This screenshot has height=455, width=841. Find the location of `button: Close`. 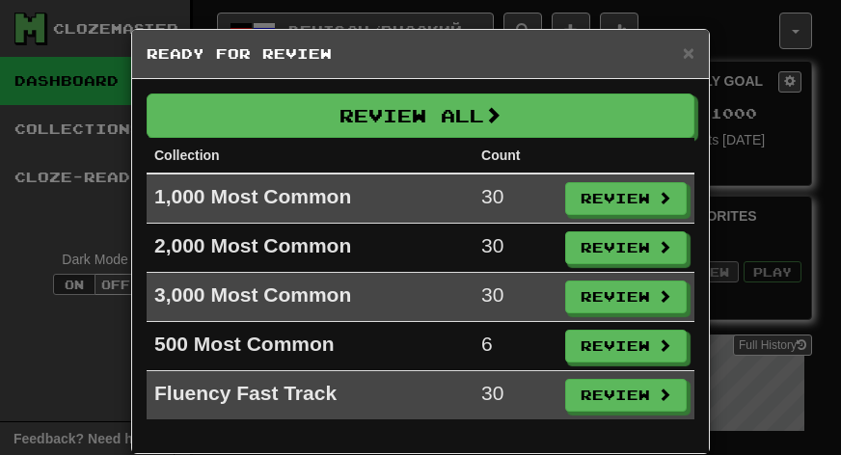

button: Close is located at coordinates (689, 52).